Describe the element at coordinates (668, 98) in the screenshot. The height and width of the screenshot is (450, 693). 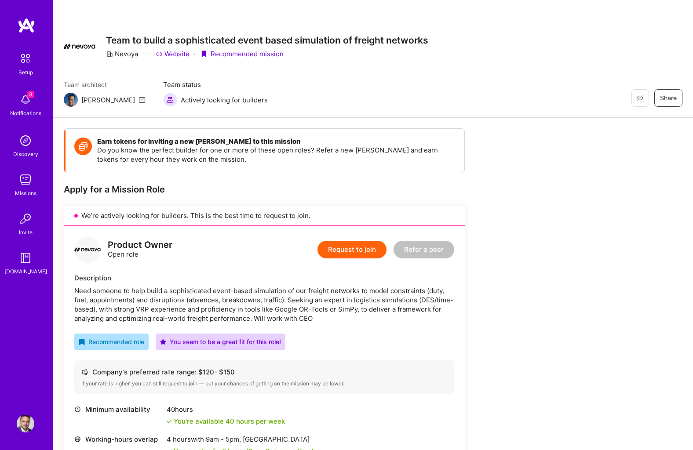
I see `button: Share` at that location.